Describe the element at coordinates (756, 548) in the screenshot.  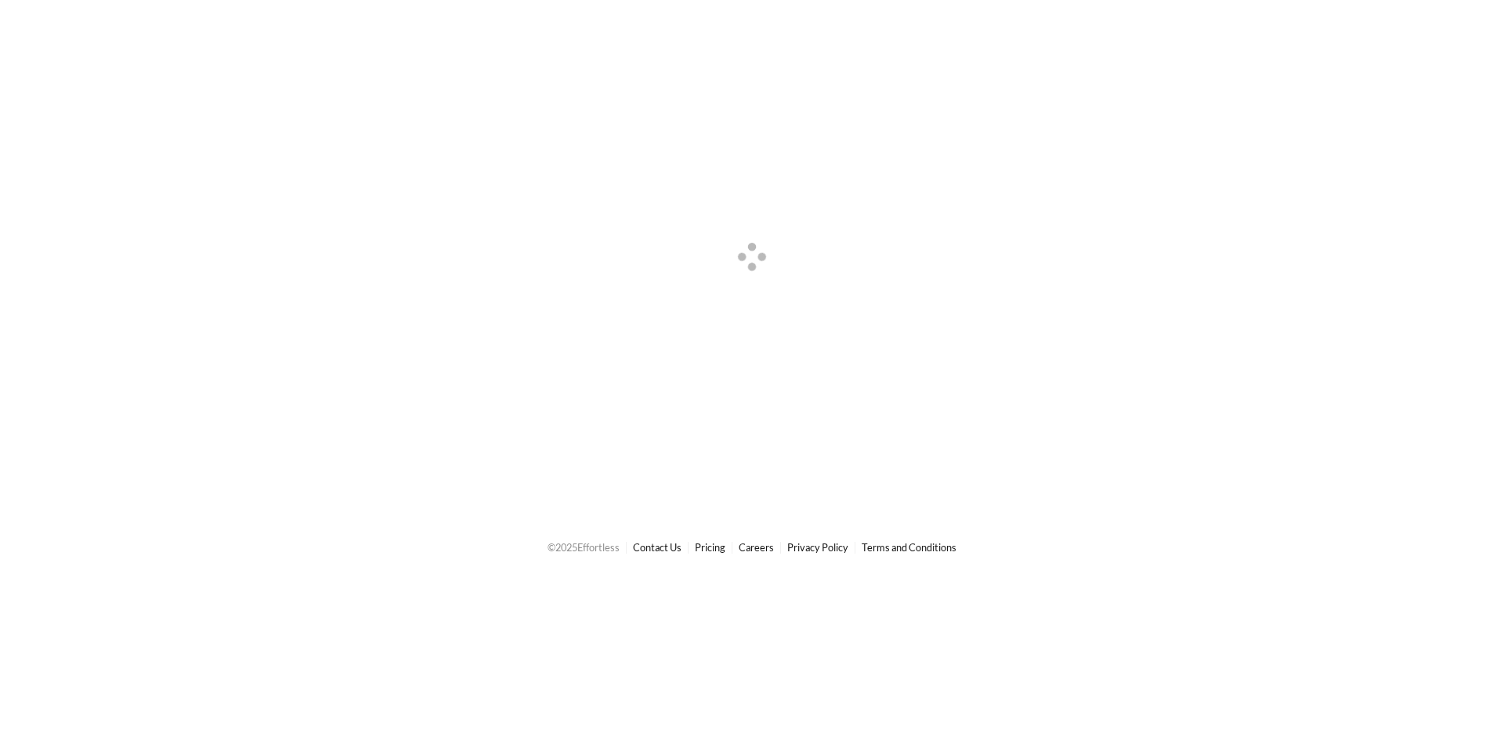
I see `a: Careers` at that location.